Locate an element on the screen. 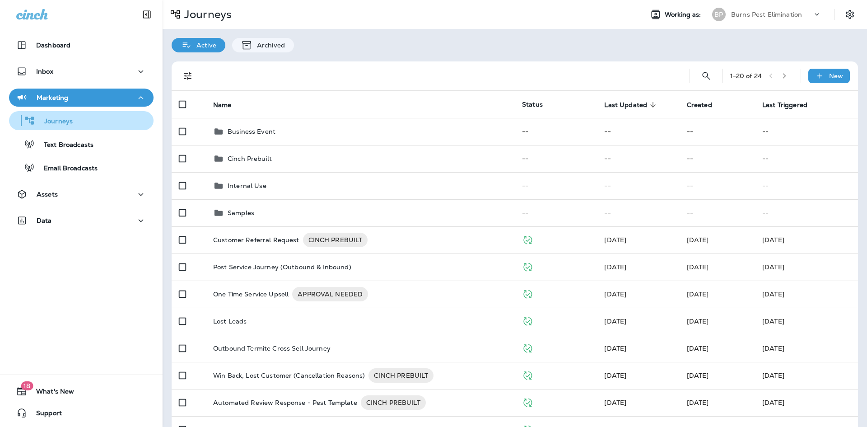 The image size is (867, 427). button: Assets is located at coordinates (81, 194).